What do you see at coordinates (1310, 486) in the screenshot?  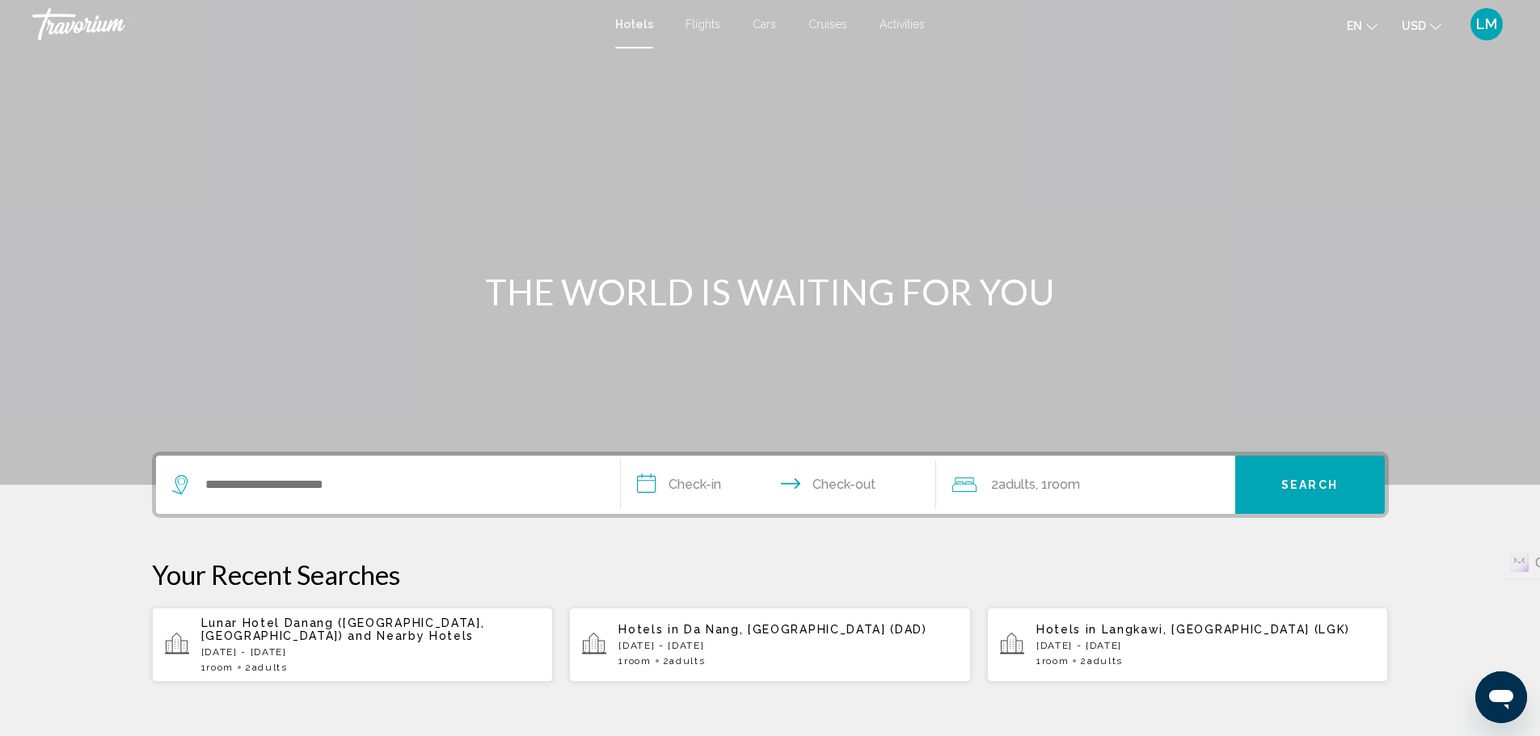 I see `span: Search` at bounding box center [1310, 486].